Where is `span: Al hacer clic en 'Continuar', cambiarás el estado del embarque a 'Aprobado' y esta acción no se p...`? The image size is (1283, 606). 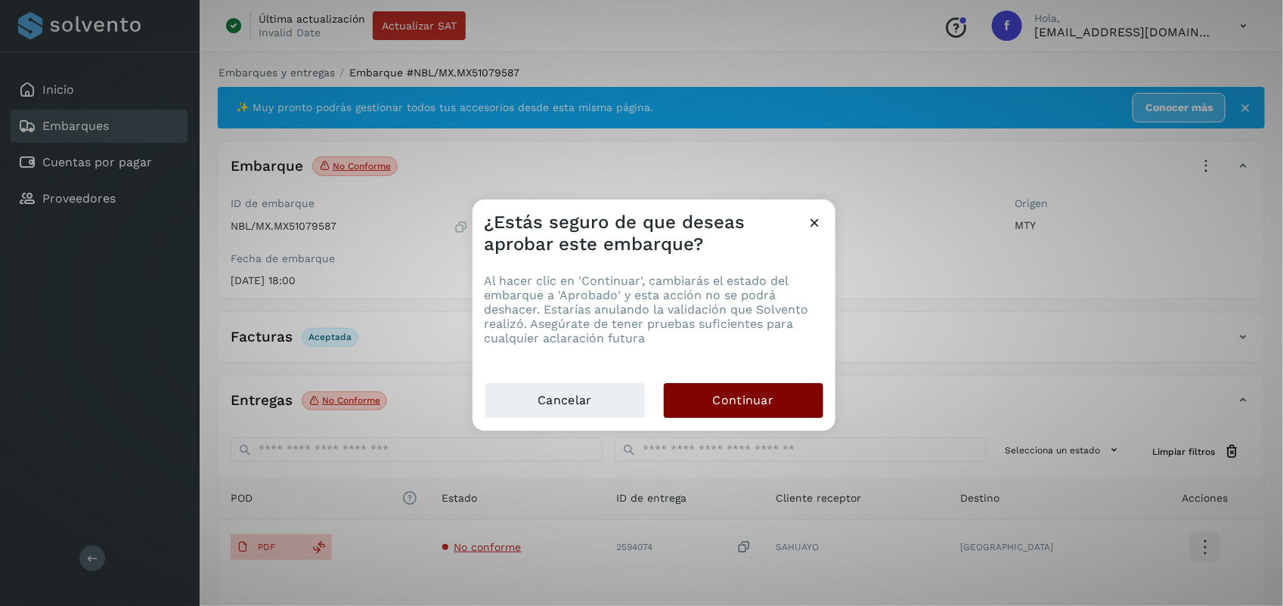
span: Al hacer clic en 'Continuar', cambiarás el estado del embarque a 'Aprobado' y esta acción no se p... is located at coordinates (646, 310).